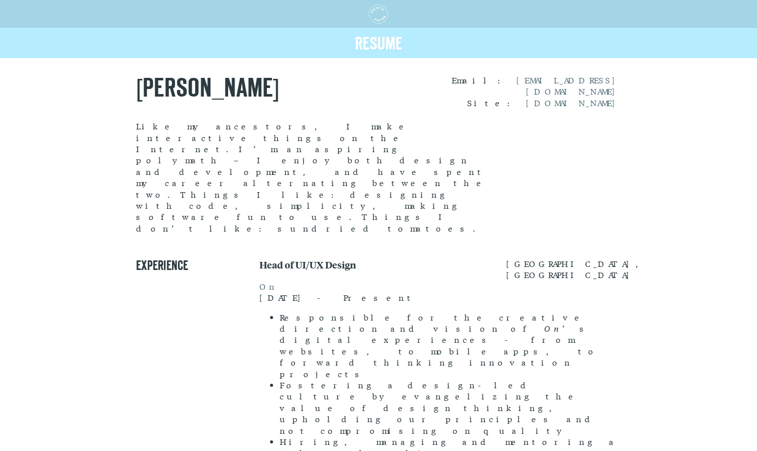  I want to click on h2: Experience, so click(194, 266).